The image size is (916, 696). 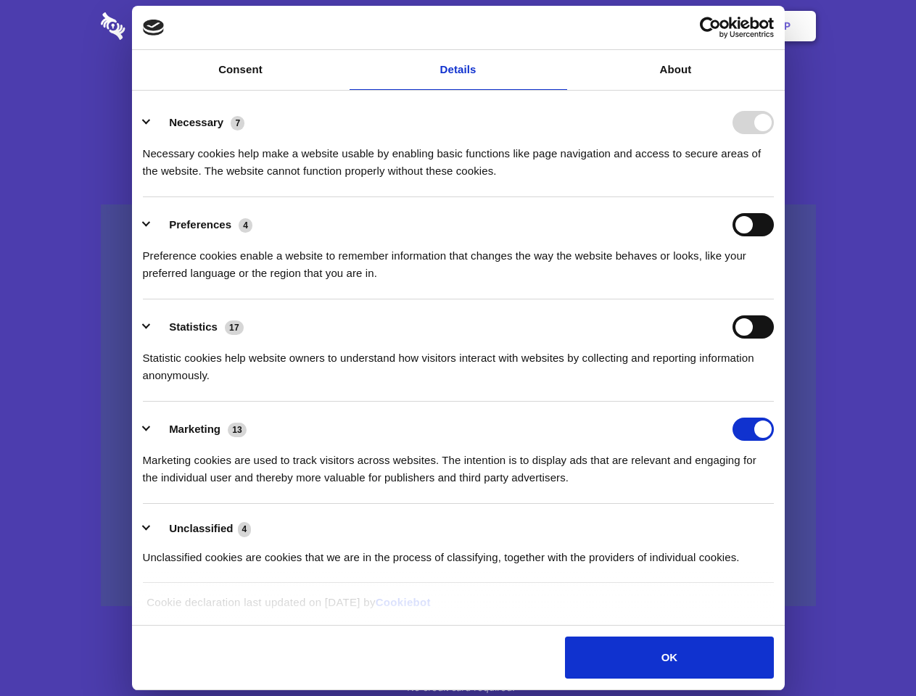 What do you see at coordinates (458, 552) in the screenshot?
I see `div: Unclassified cookies are cookies that we are in the process of classifying, together with the pro...` at bounding box center [458, 552].